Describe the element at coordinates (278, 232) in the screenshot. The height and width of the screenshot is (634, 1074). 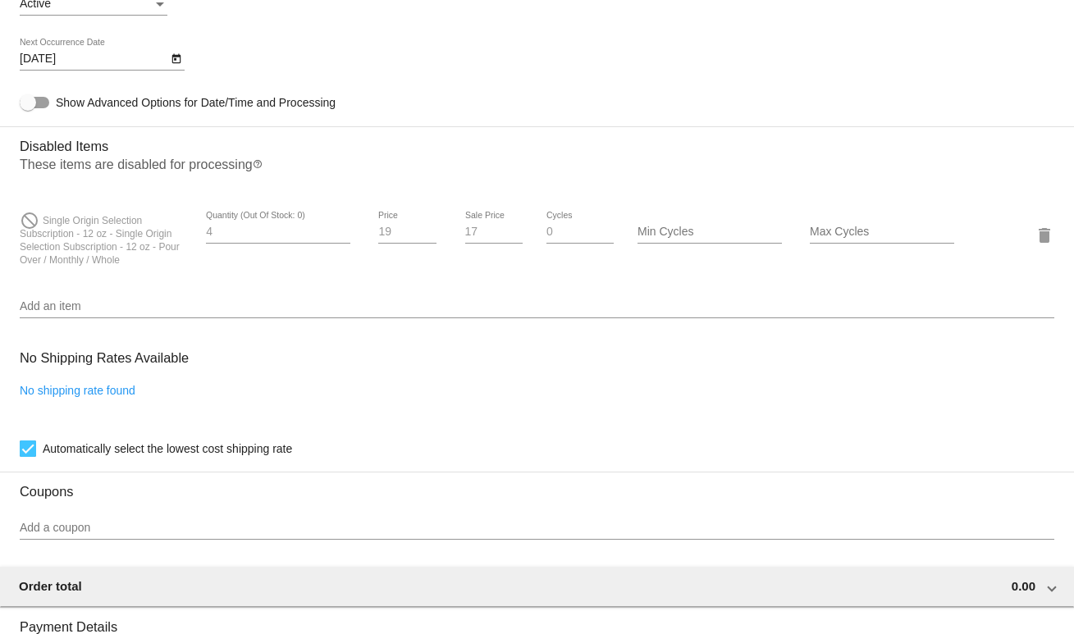
I see `input: Quantity (Out Of Stock: 0)` at that location.